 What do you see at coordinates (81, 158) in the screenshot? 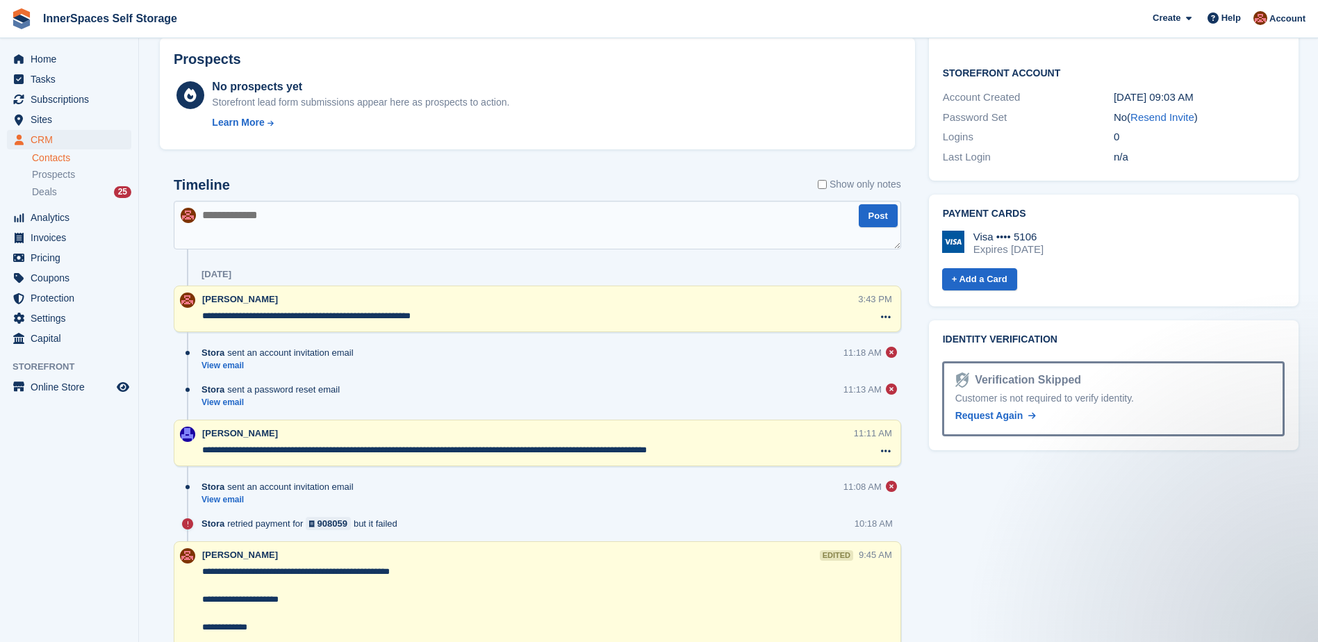
I see `a: Contacts` at bounding box center [81, 158].